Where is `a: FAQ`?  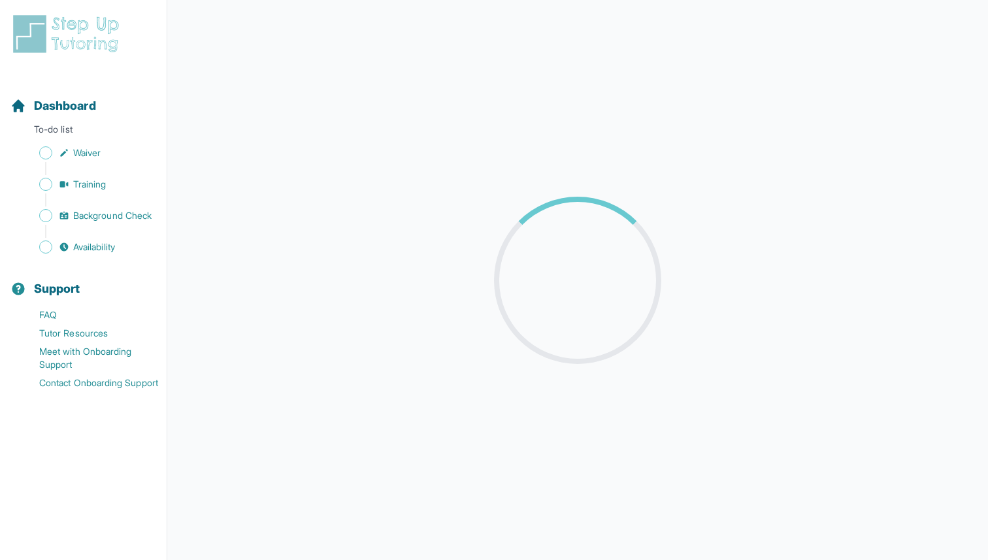 a: FAQ is located at coordinates (88, 315).